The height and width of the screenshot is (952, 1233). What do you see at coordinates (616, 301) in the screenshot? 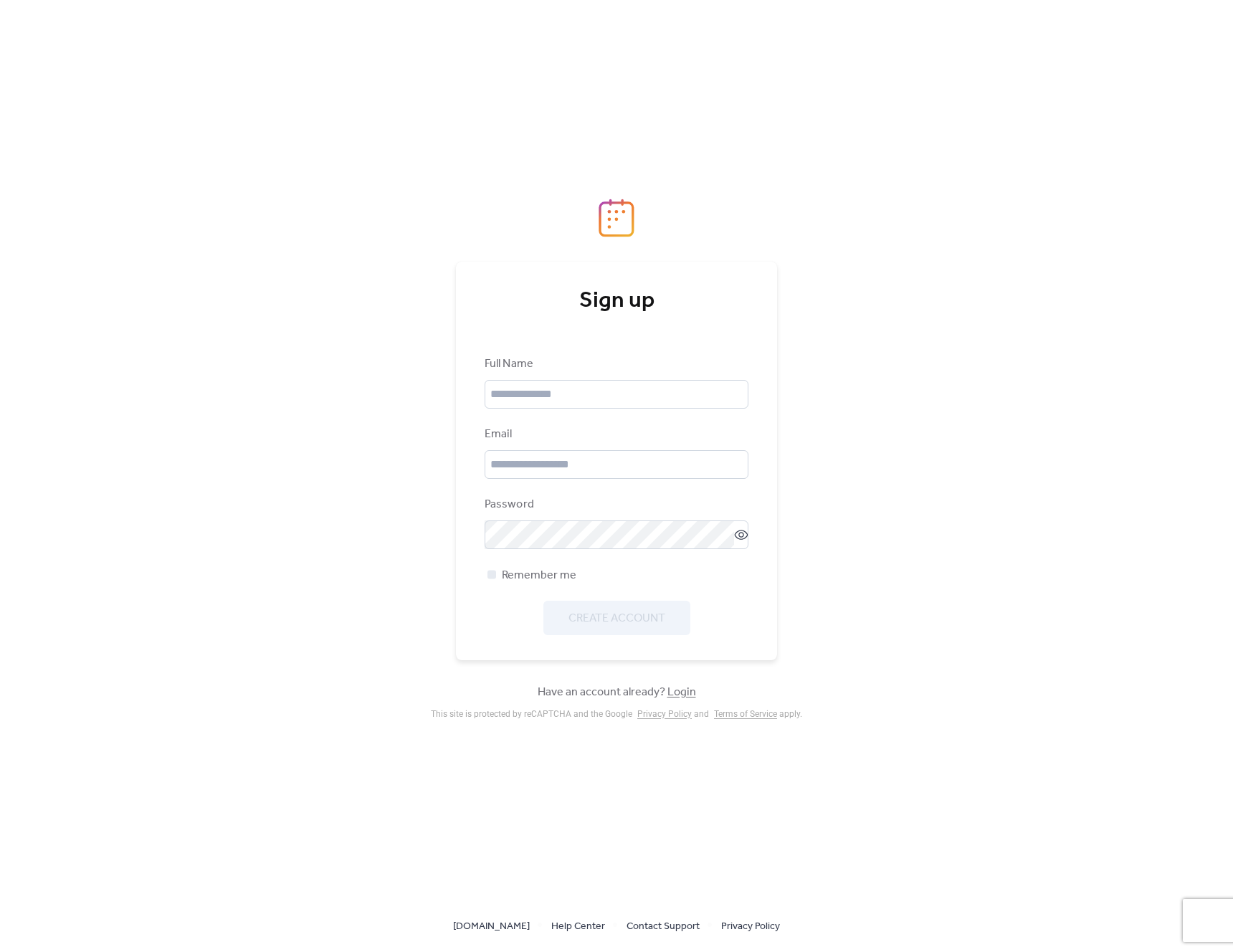
I see `div: Sign up` at bounding box center [616, 301].